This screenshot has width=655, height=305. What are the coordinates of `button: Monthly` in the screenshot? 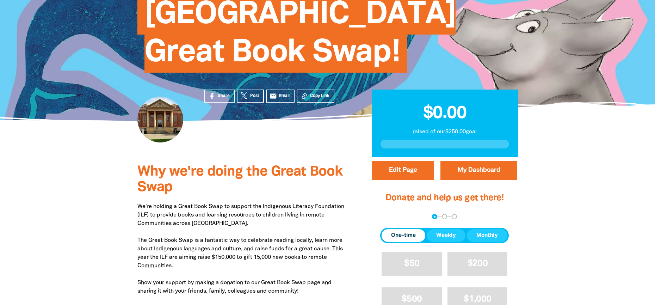 It's located at (487, 235).